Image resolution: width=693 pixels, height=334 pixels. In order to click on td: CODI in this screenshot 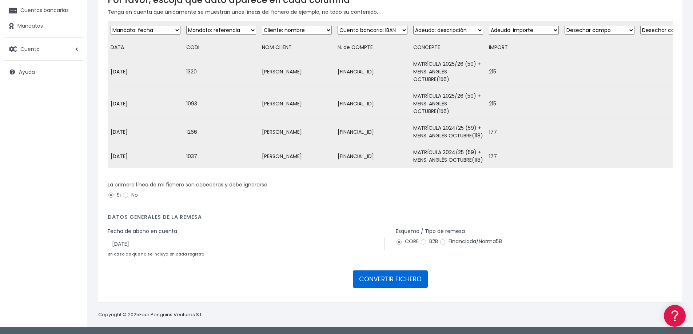, I will do `click(221, 48)`.